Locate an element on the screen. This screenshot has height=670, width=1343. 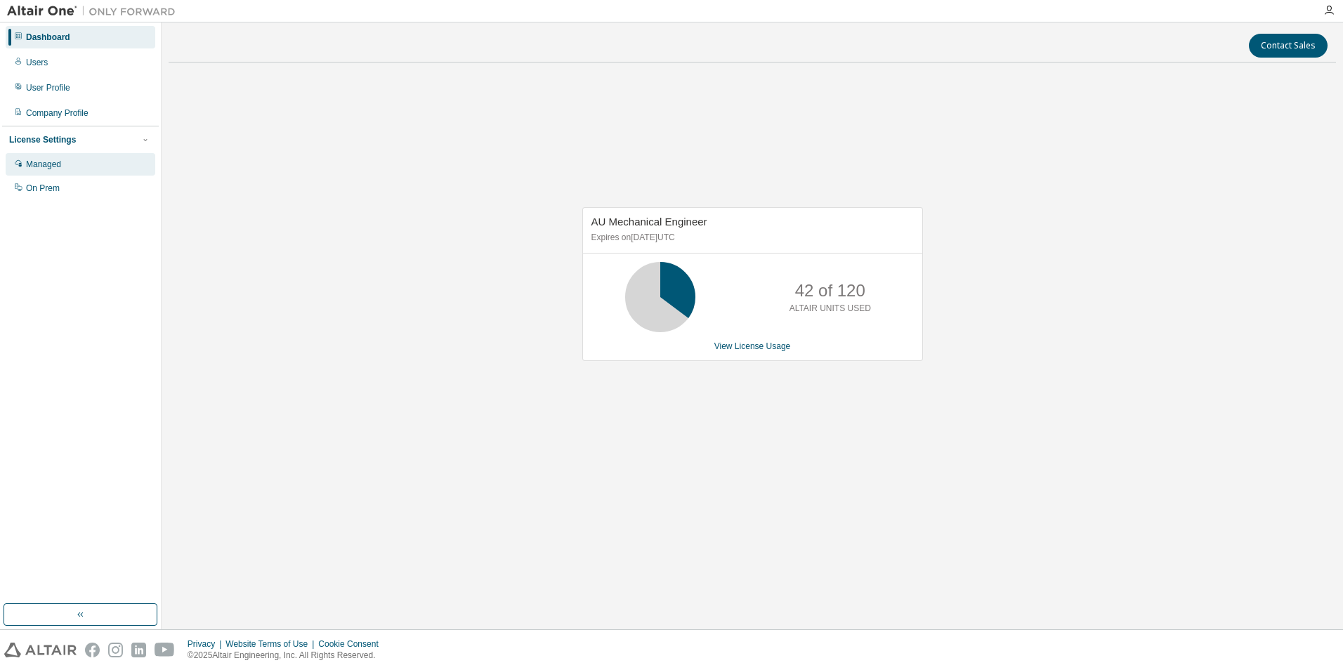
p: 42 of 120 is located at coordinates (830, 291).